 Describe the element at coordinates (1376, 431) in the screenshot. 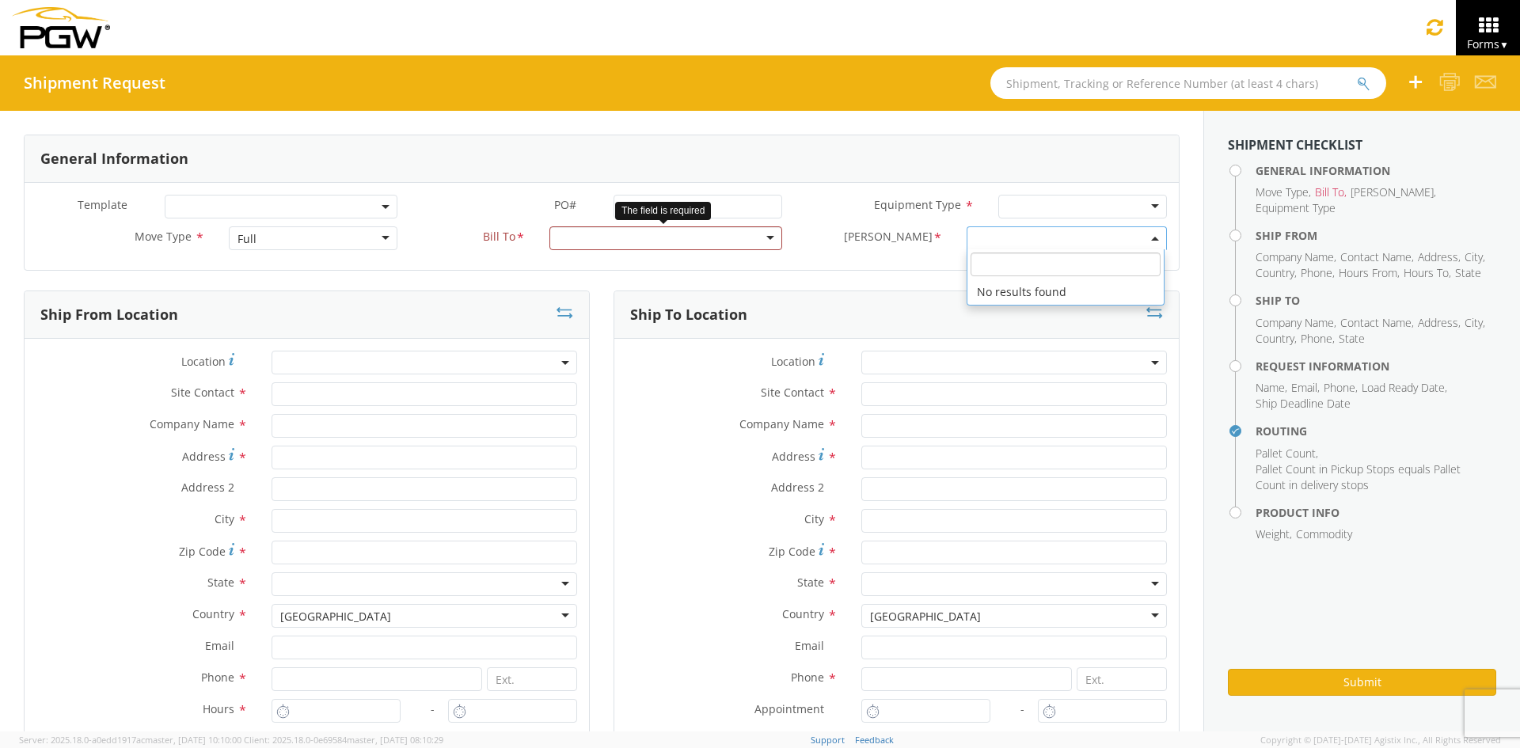

I see `h4: Routing` at that location.